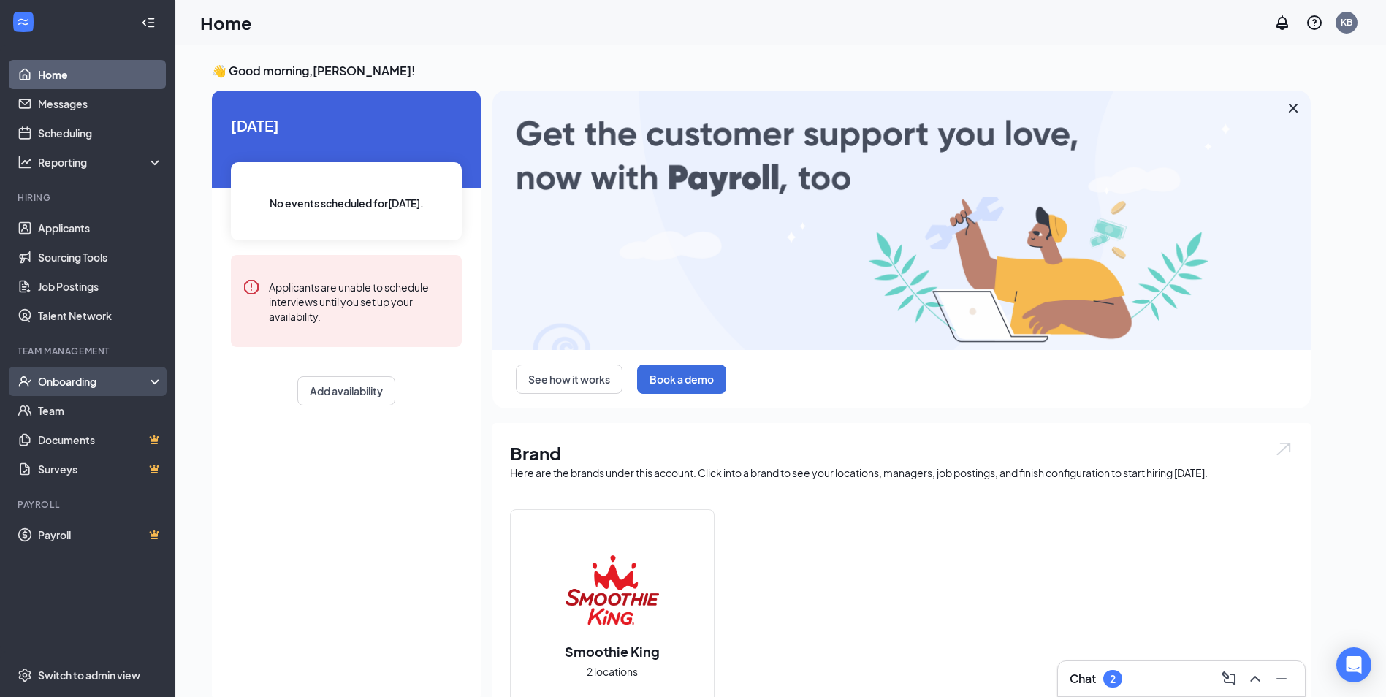  I want to click on div: Reporting, so click(101, 162).